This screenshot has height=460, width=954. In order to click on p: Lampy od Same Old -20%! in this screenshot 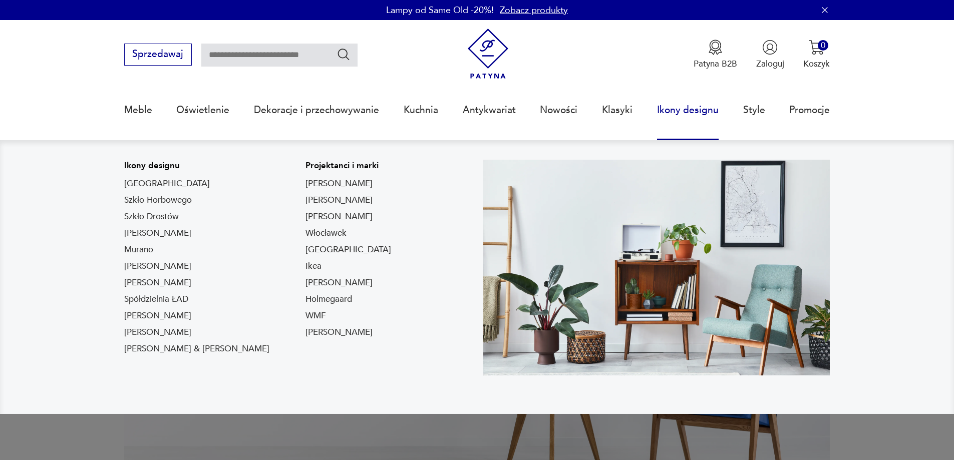, I will do `click(440, 10)`.